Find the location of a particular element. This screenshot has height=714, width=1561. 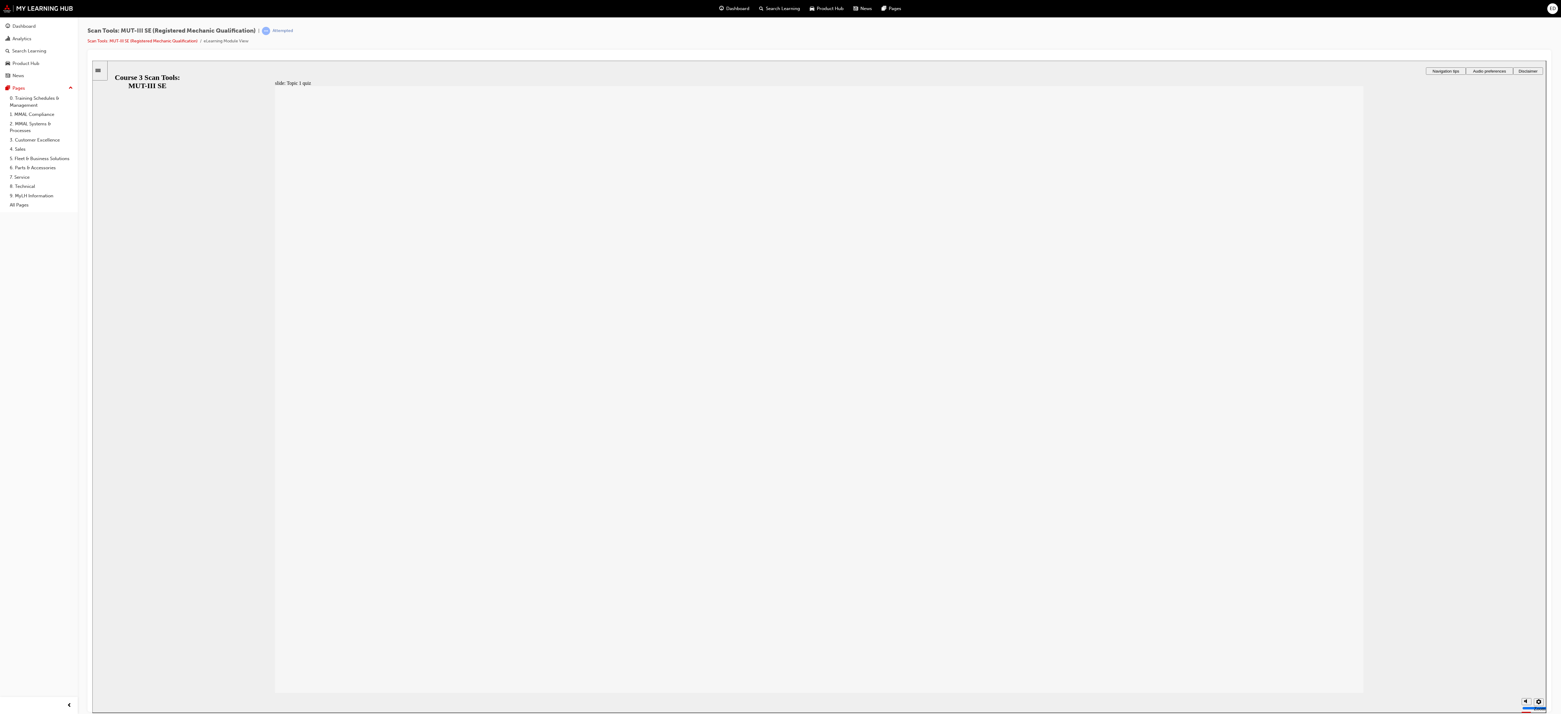

input: volume is located at coordinates (1449, 647).